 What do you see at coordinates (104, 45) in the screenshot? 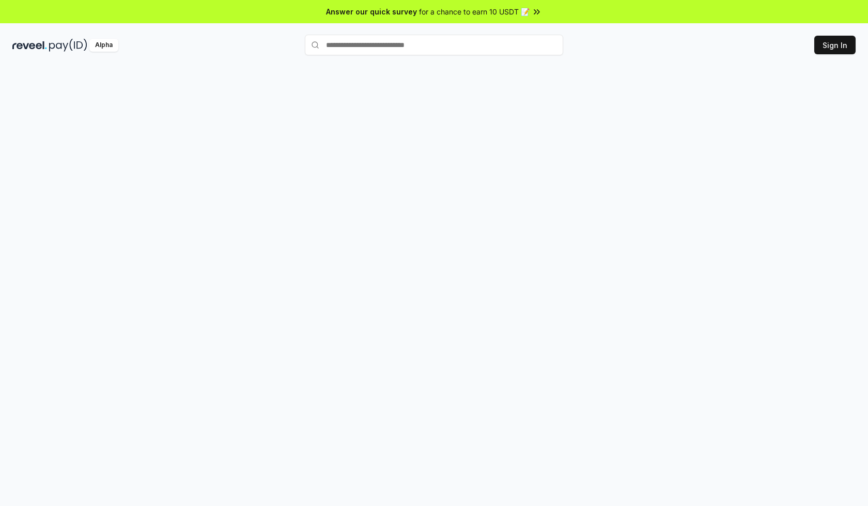
I see `div: Alpha` at bounding box center [104, 45].